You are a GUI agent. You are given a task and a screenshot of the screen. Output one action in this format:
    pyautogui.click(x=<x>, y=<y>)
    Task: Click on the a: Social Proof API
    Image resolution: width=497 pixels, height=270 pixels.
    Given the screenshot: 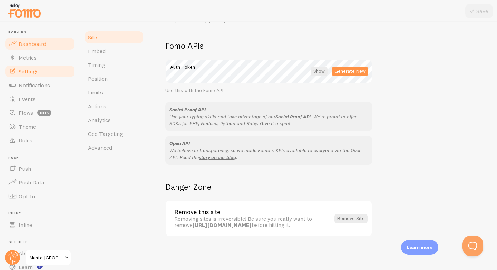 What is the action you would take?
    pyautogui.click(x=293, y=117)
    